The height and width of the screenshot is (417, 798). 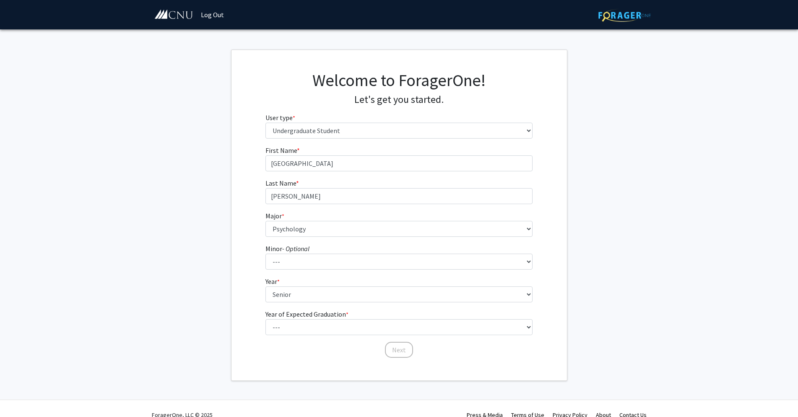 I want to click on label: Major, so click(x=275, y=216).